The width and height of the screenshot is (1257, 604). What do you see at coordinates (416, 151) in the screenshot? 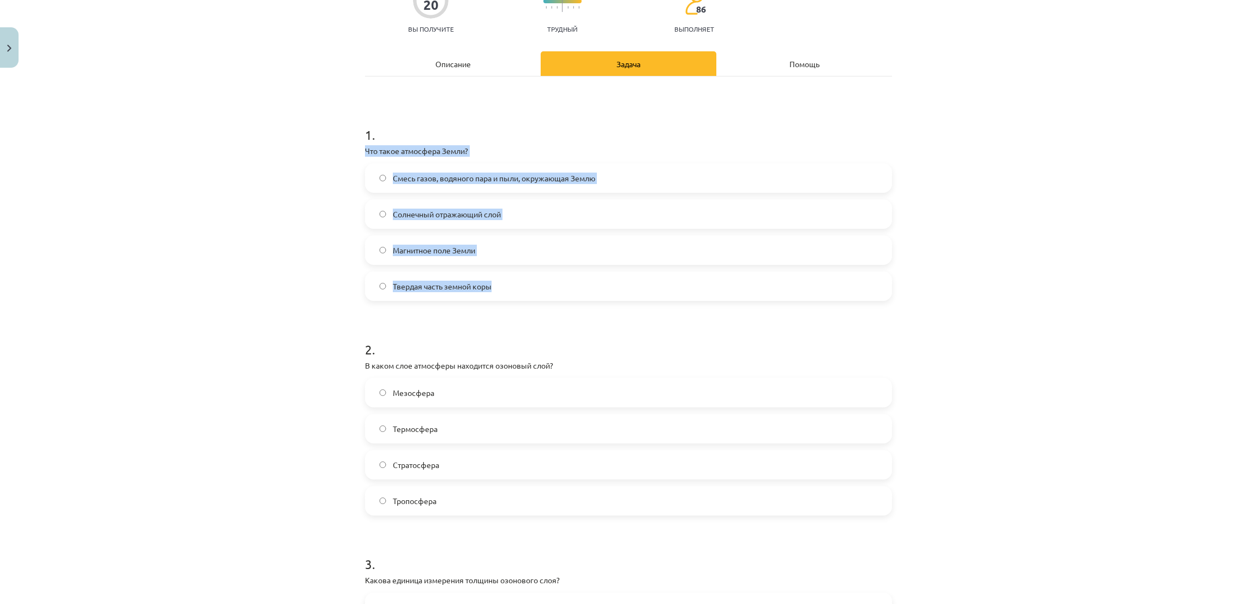
I see `font: Что такое атмосфера Земли?` at bounding box center [416, 151].